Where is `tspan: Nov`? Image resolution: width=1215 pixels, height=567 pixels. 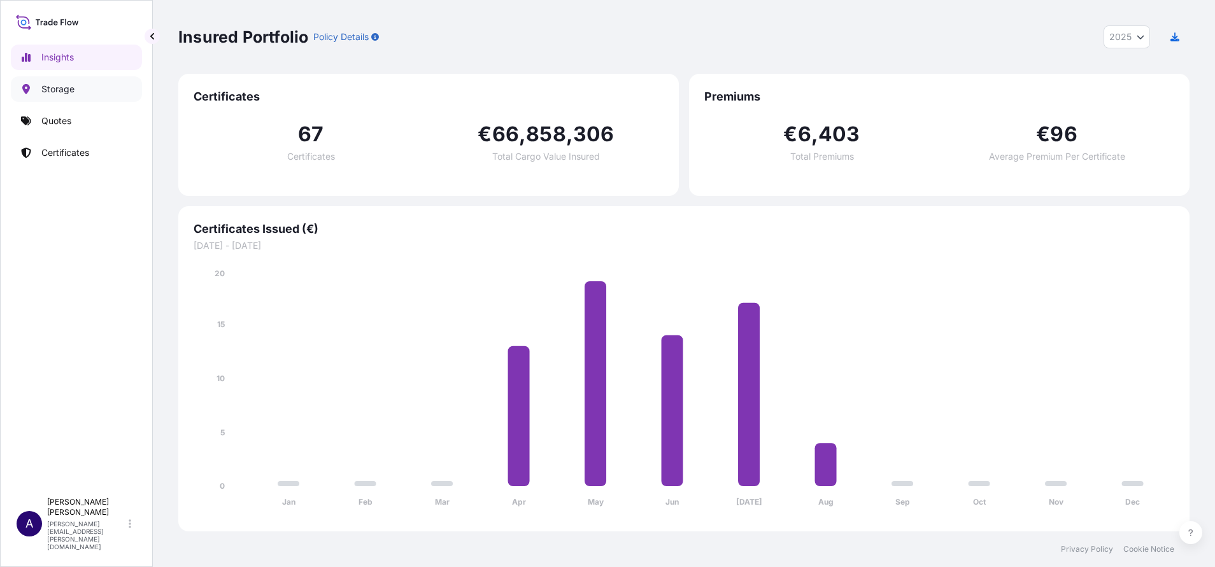 tspan: Nov is located at coordinates (1057, 502).